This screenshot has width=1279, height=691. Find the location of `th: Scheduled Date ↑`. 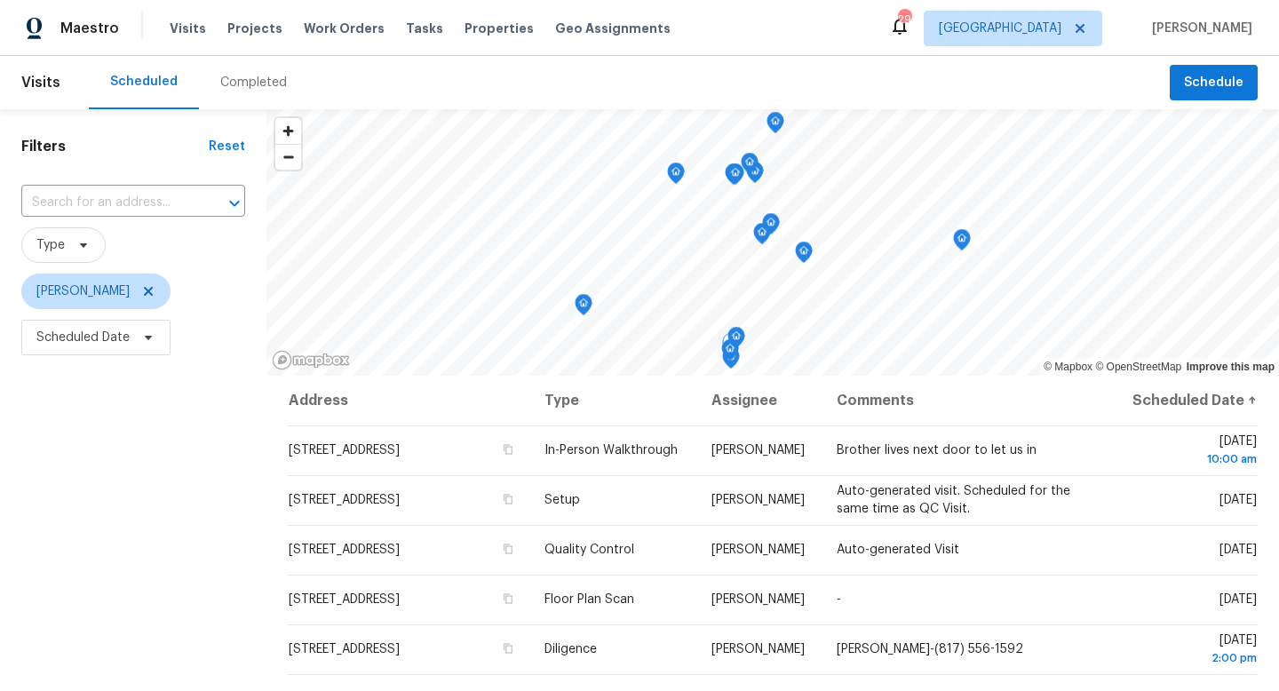

th: Scheduled Date ↑ is located at coordinates (1185, 400).